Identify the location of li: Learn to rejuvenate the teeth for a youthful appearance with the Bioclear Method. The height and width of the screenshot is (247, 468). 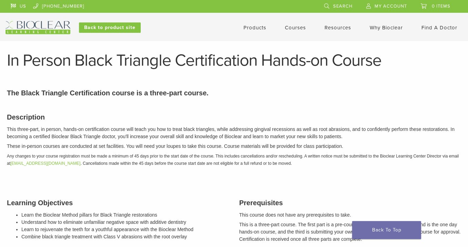
(125, 229).